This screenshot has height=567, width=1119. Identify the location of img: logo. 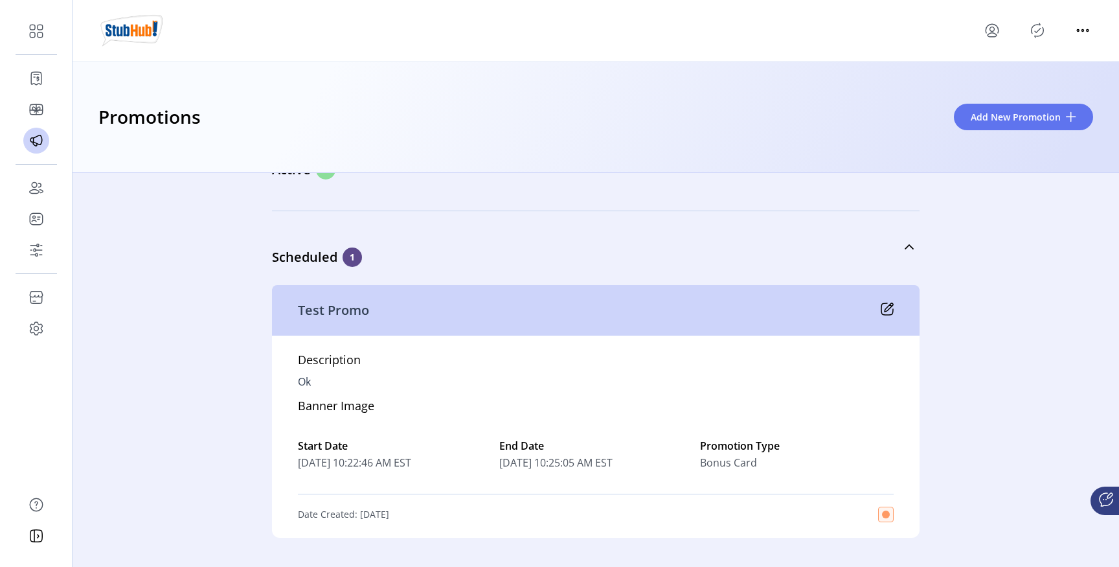
(131, 30).